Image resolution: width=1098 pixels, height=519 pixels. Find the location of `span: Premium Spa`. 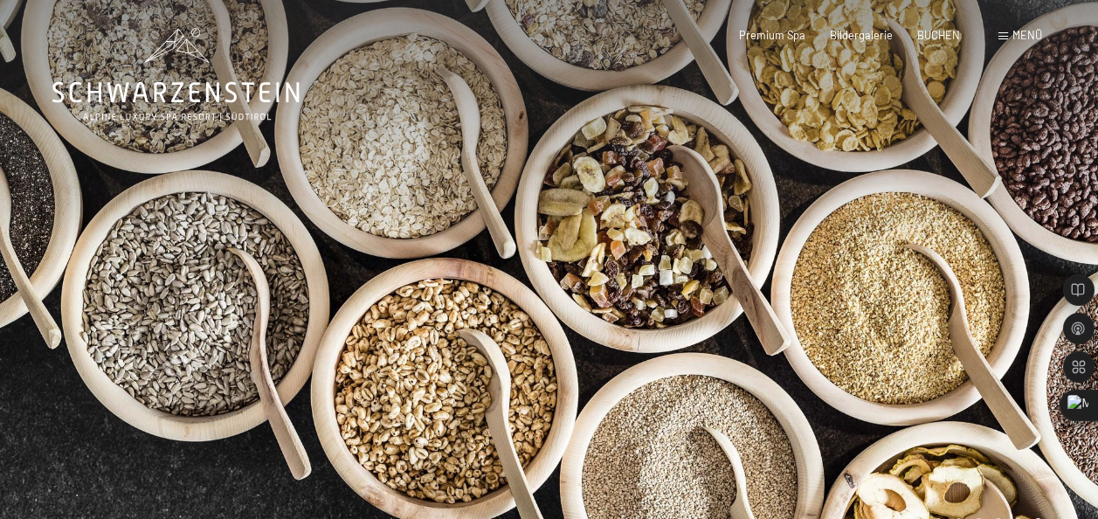

span: Premium Spa is located at coordinates (772, 35).